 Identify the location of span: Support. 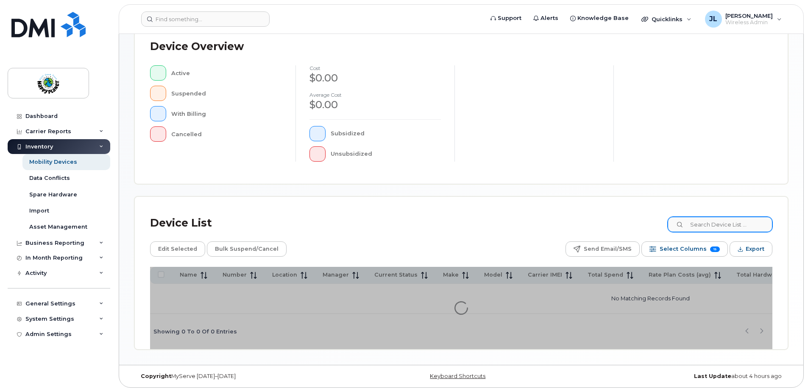
(509, 18).